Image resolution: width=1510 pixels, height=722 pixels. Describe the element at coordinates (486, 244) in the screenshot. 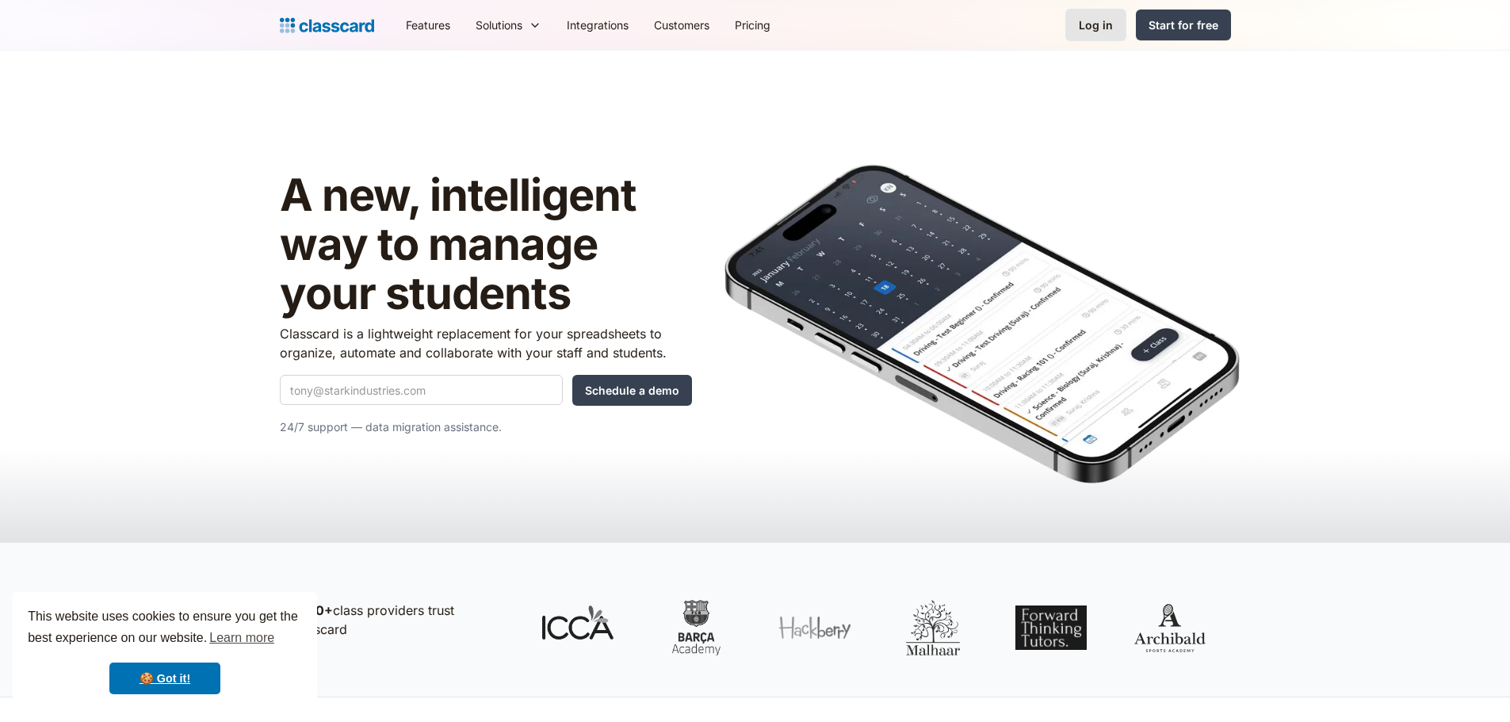

I see `h1: A new, intelligent way to manage your students` at that location.